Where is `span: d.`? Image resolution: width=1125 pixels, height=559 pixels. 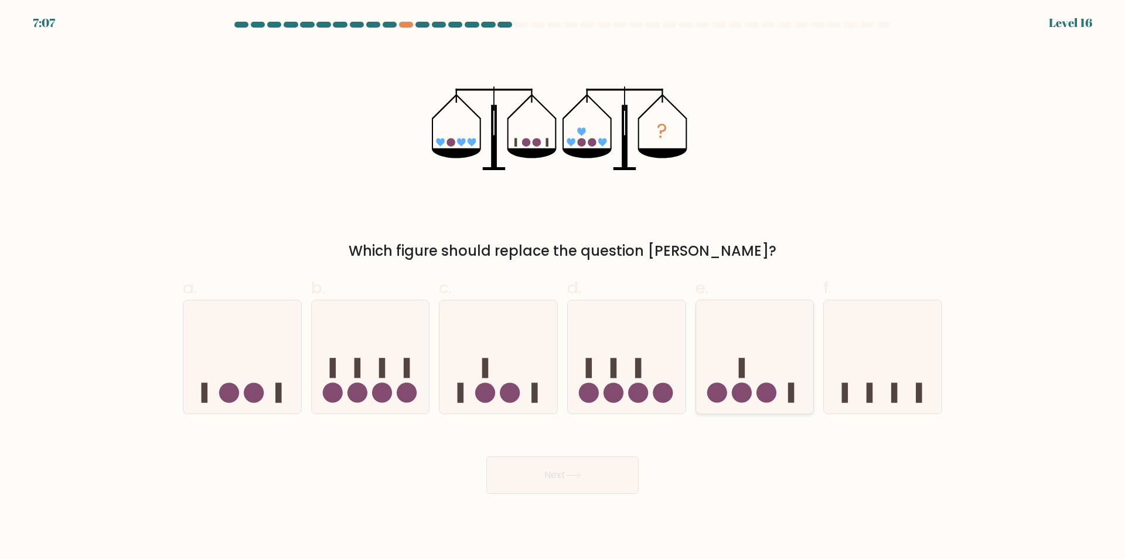
span: d. is located at coordinates (574, 287).